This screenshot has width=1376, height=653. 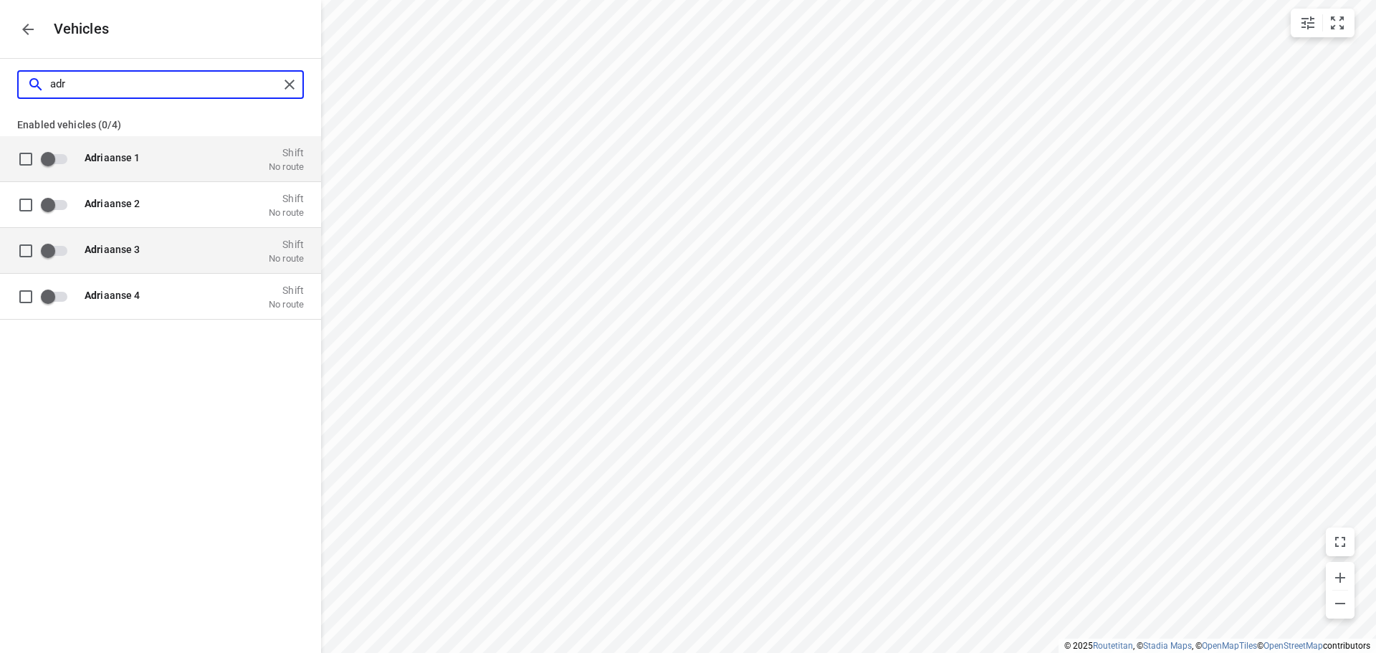 What do you see at coordinates (112, 157) in the screenshot?
I see `span: iaanse 1` at bounding box center [112, 157].